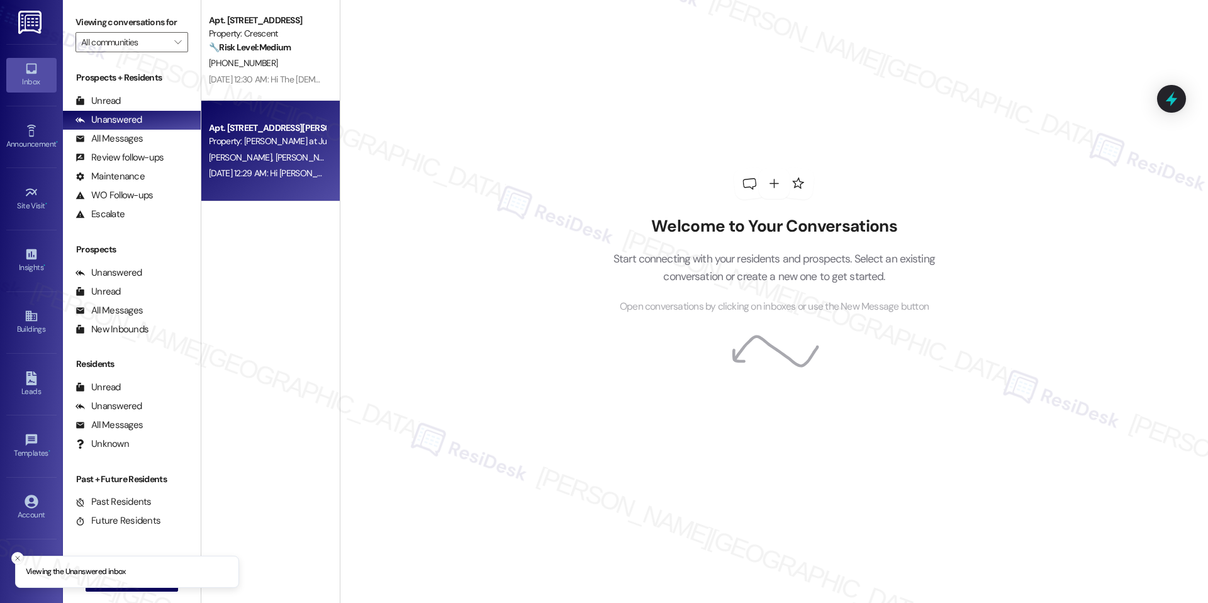 The width and height of the screenshot is (1208, 603). Describe the element at coordinates (113, 501) in the screenshot. I see `div: Past Residents` at that location.